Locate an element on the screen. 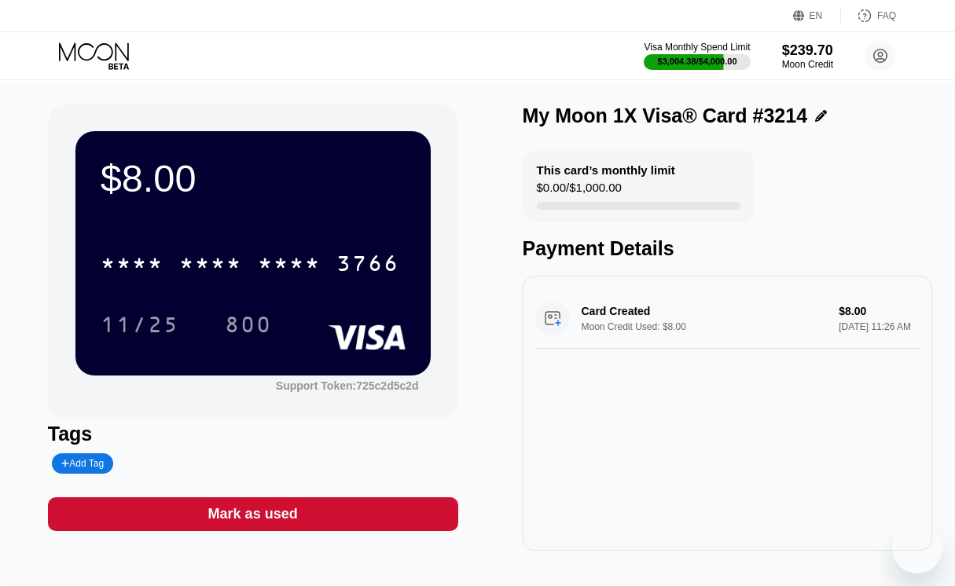 Image resolution: width=955 pixels, height=586 pixels. div: Support Token: 725c2d5c2d is located at coordinates (347, 386).